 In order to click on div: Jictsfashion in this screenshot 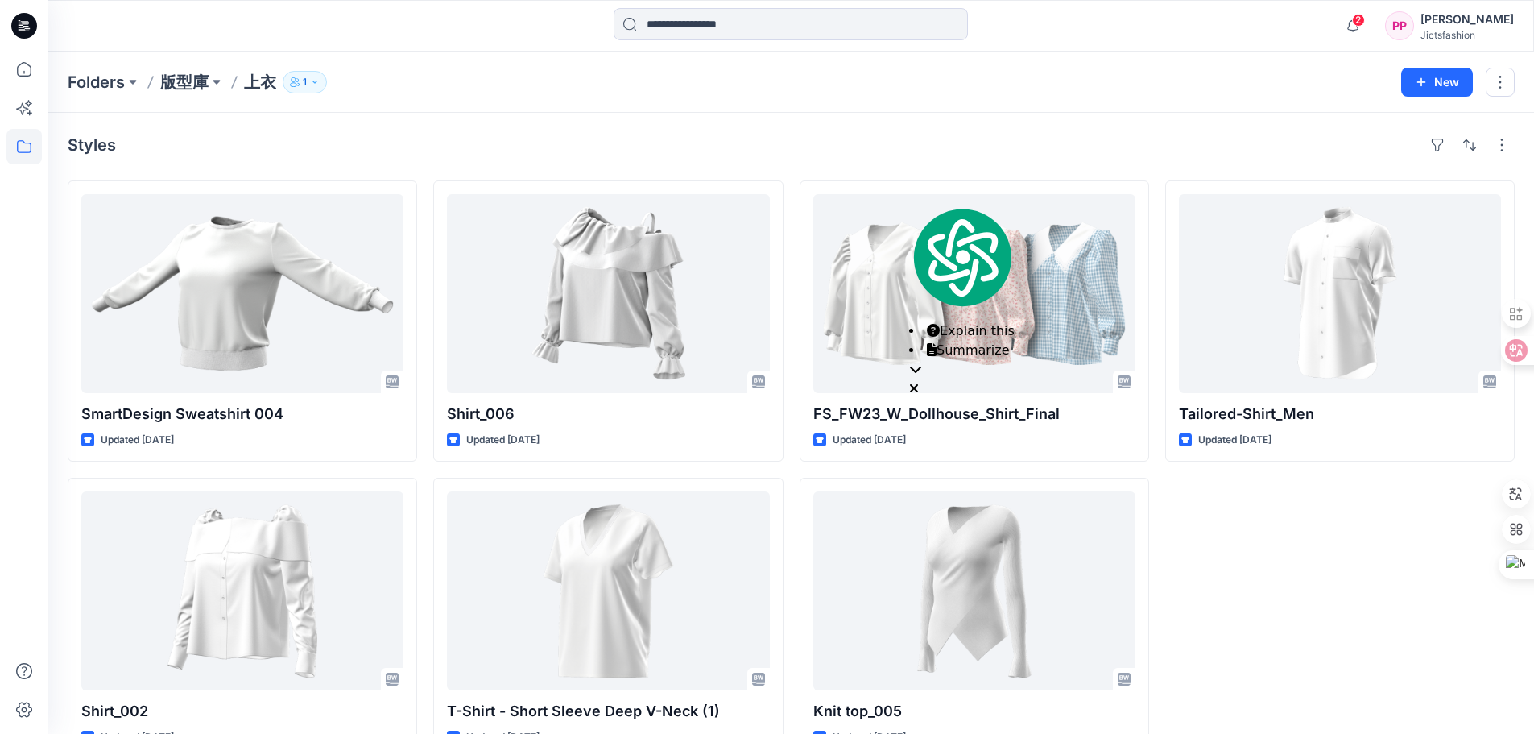, I will do `click(1468, 35)`.